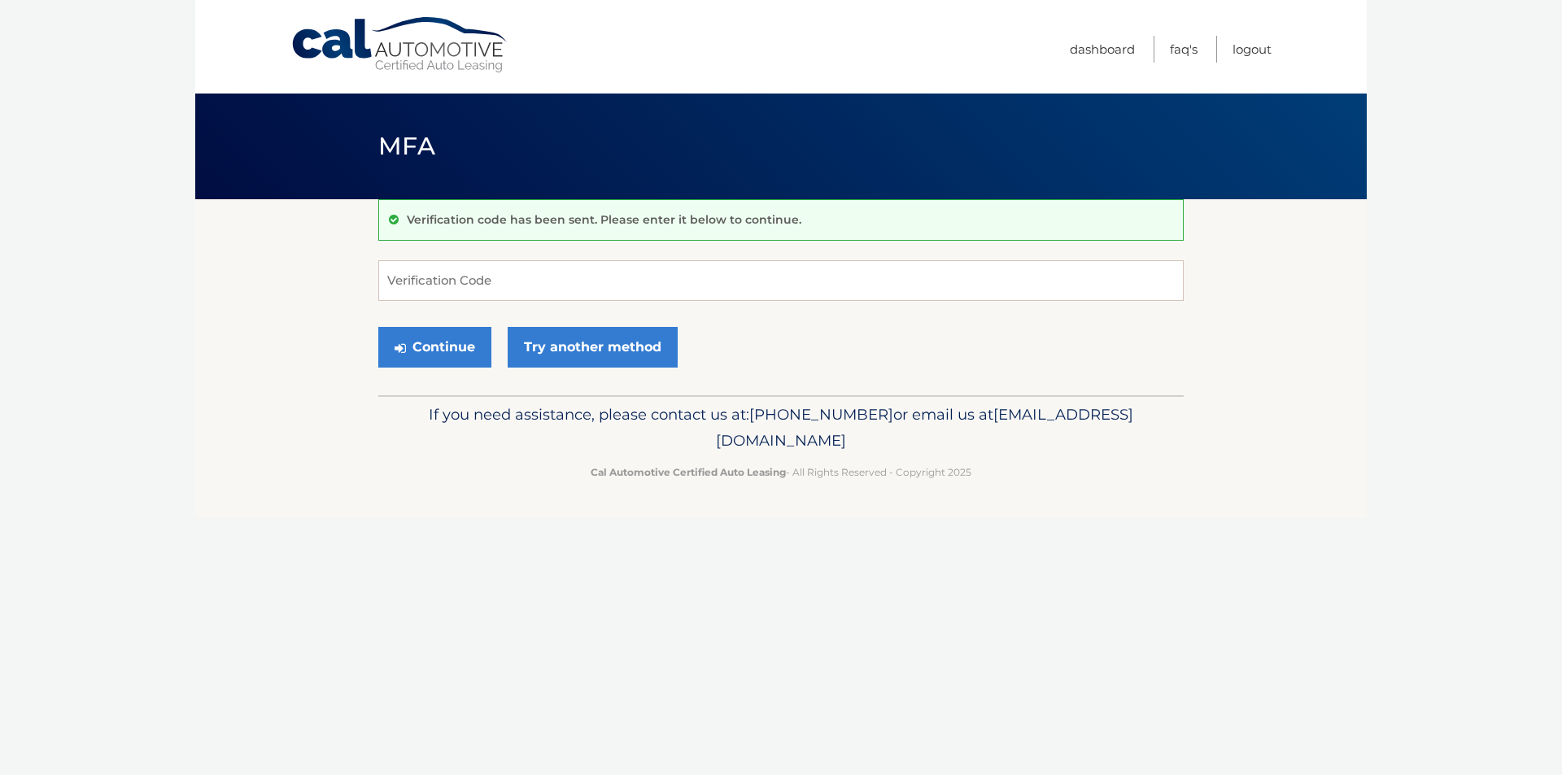 The width and height of the screenshot is (1562, 775). Describe the element at coordinates (688, 472) in the screenshot. I see `strong: Cal Automotive Certified Auto Leasing` at that location.